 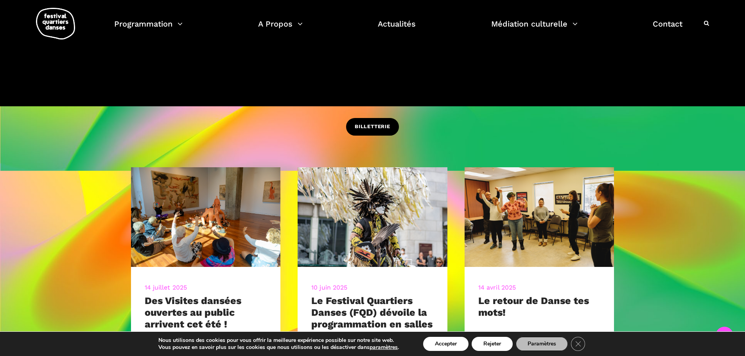 What do you see at coordinates (166, 288) in the screenshot?
I see `a: 14 juillet 2025` at bounding box center [166, 288].